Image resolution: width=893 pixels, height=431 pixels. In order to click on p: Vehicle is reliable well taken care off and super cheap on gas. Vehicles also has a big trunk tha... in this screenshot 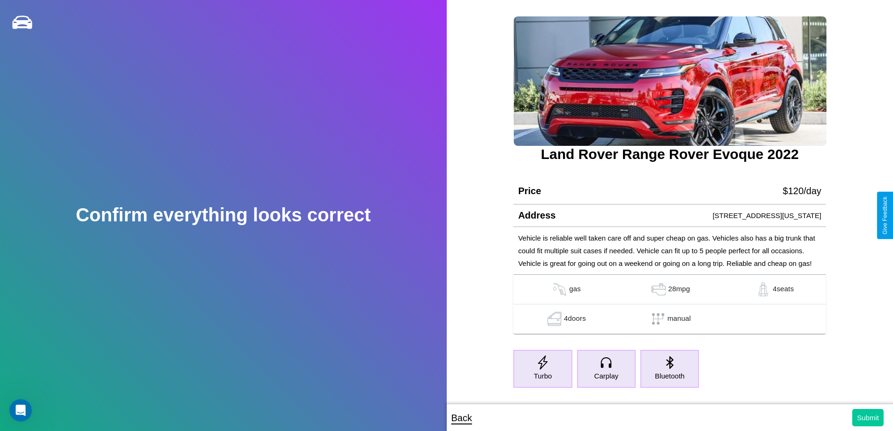, I will do `click(669, 250)`.